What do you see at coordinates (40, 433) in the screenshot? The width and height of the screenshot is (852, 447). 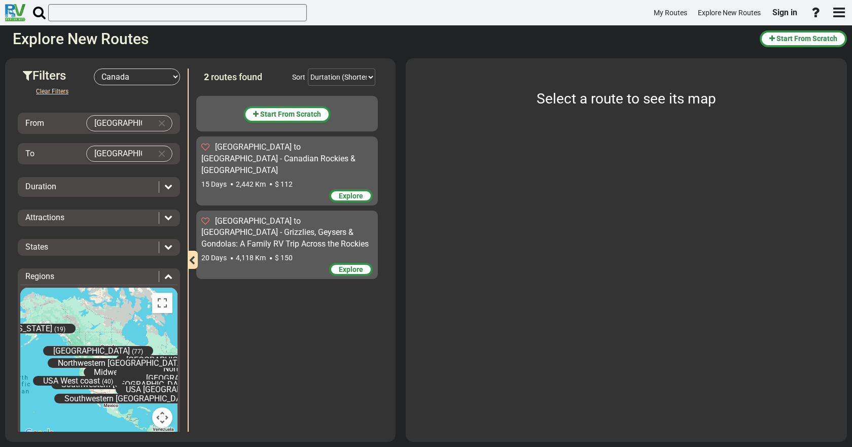 I see `a: Open this area in Google Maps (opens a new window)` at bounding box center [40, 433].